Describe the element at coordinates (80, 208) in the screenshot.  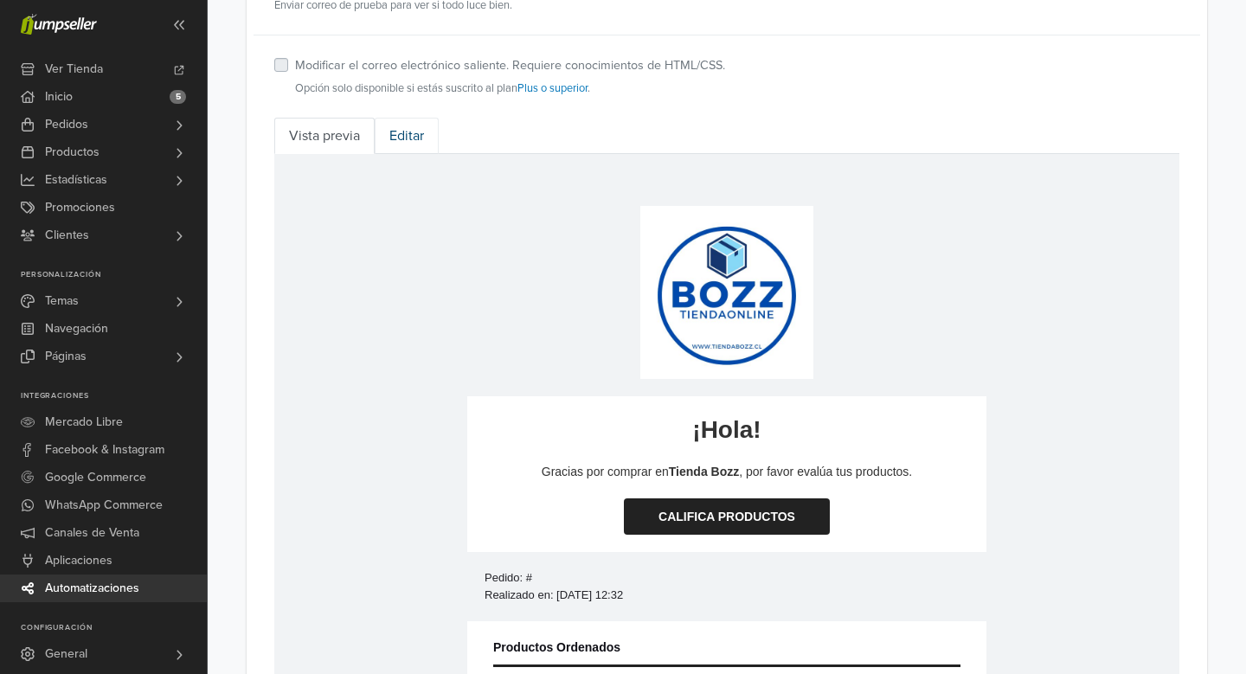
I see `span: Promociones` at that location.